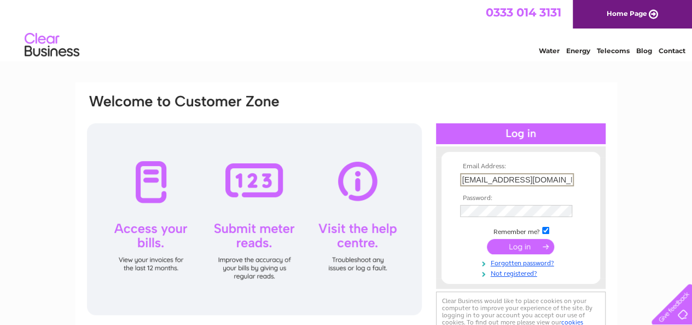 This screenshot has height=325, width=692. Describe the element at coordinates (524, 12) in the screenshot. I see `a: 0333 014 3131` at that location.